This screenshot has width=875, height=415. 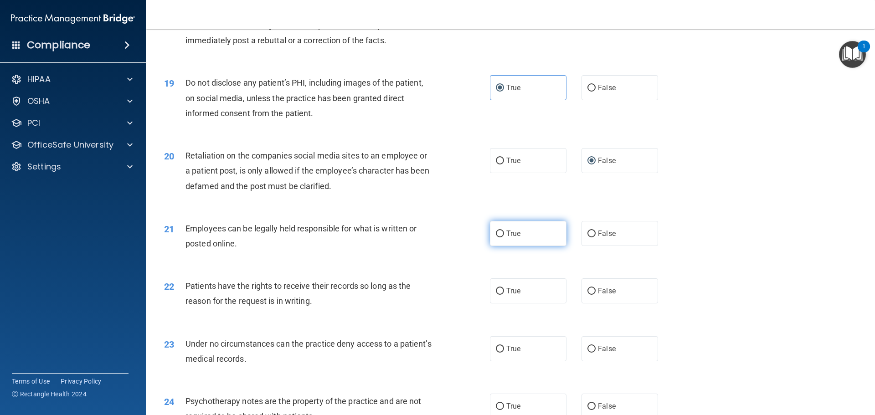 I want to click on p: HIPAA, so click(x=39, y=79).